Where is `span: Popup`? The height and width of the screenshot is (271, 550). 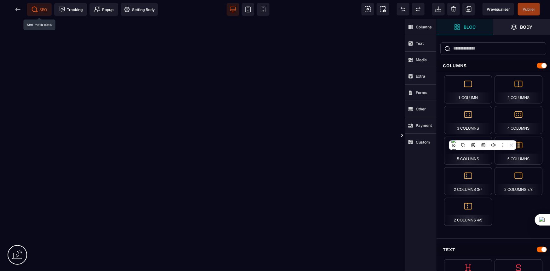 span: Popup is located at coordinates (104, 9).